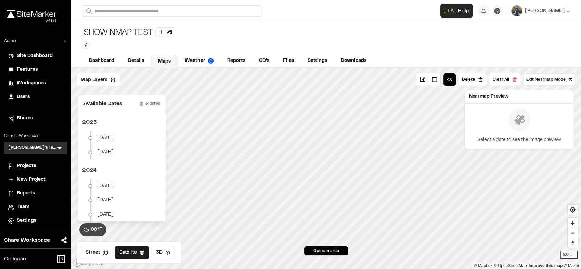  What do you see at coordinates (326, 169) in the screenshot?
I see `canvas: Map` at bounding box center [326, 169].